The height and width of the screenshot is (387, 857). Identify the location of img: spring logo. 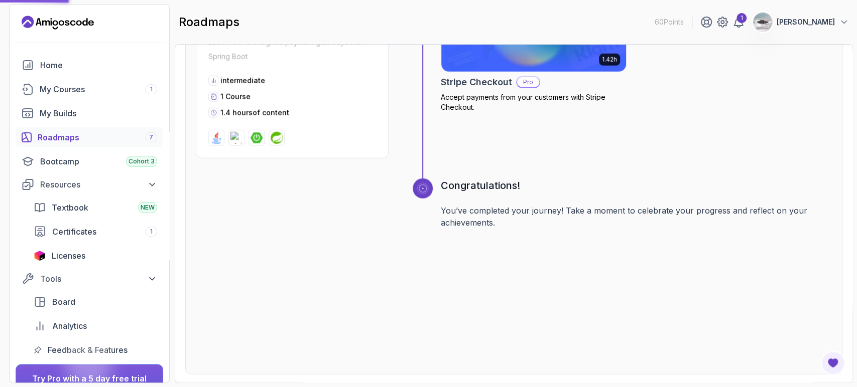
(277, 138).